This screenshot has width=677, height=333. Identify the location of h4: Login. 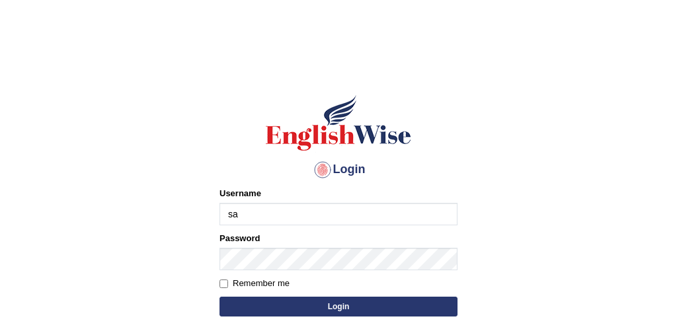
(339, 170).